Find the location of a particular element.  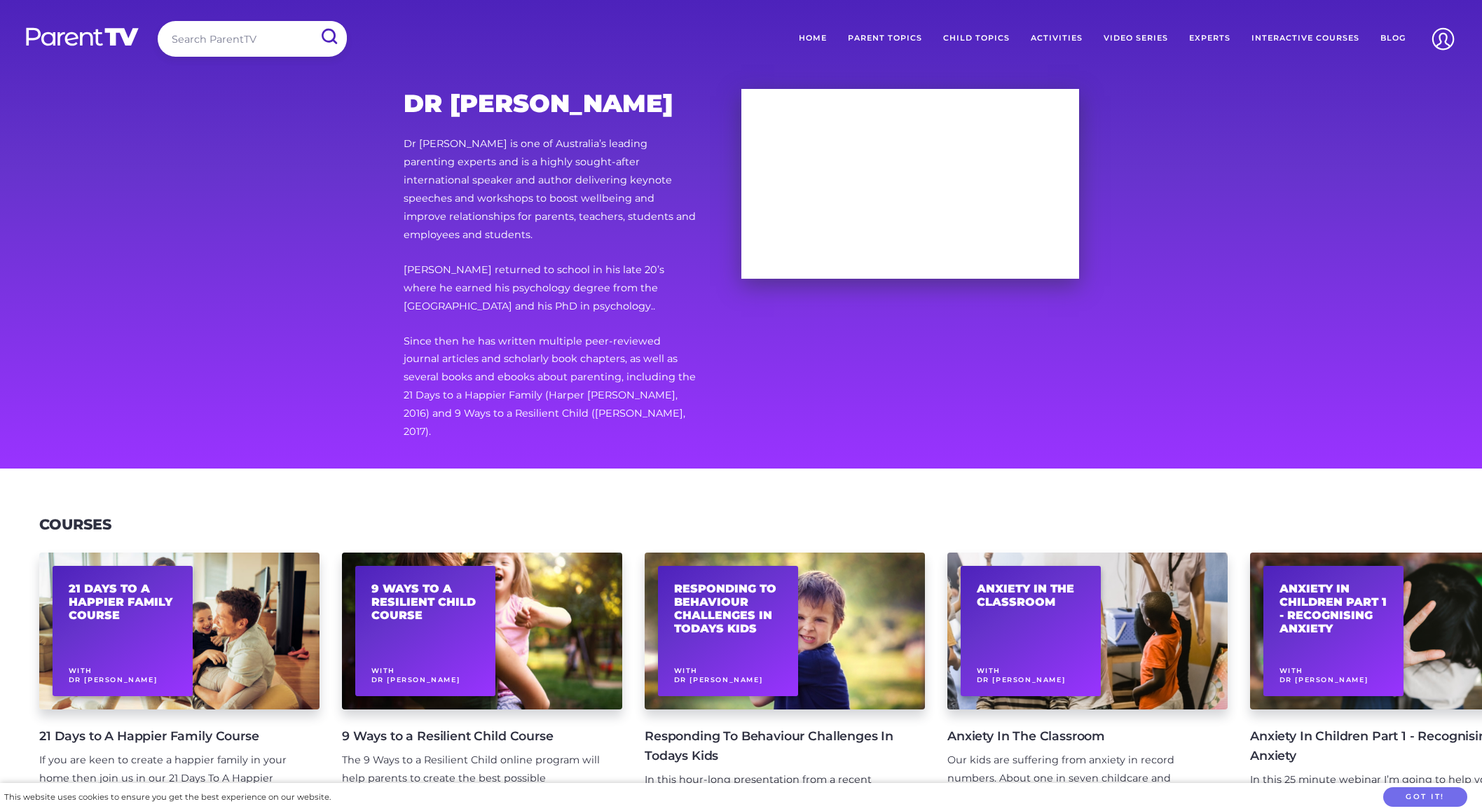

a: Child Topics is located at coordinates (976, 39).